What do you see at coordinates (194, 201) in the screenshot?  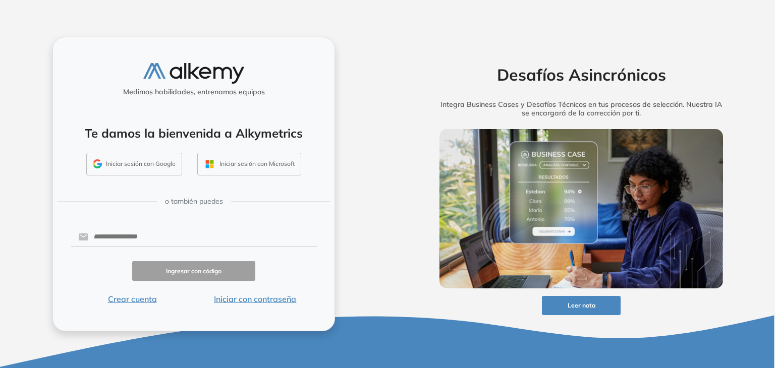 I see `span: o también puedes` at bounding box center [194, 201].